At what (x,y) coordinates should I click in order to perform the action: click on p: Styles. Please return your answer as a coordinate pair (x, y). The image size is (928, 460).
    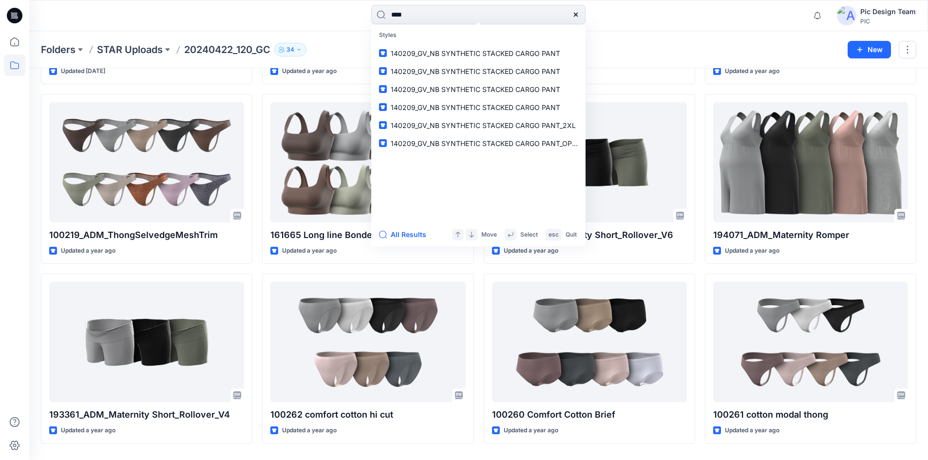
    Looking at the image, I should click on (478, 35).